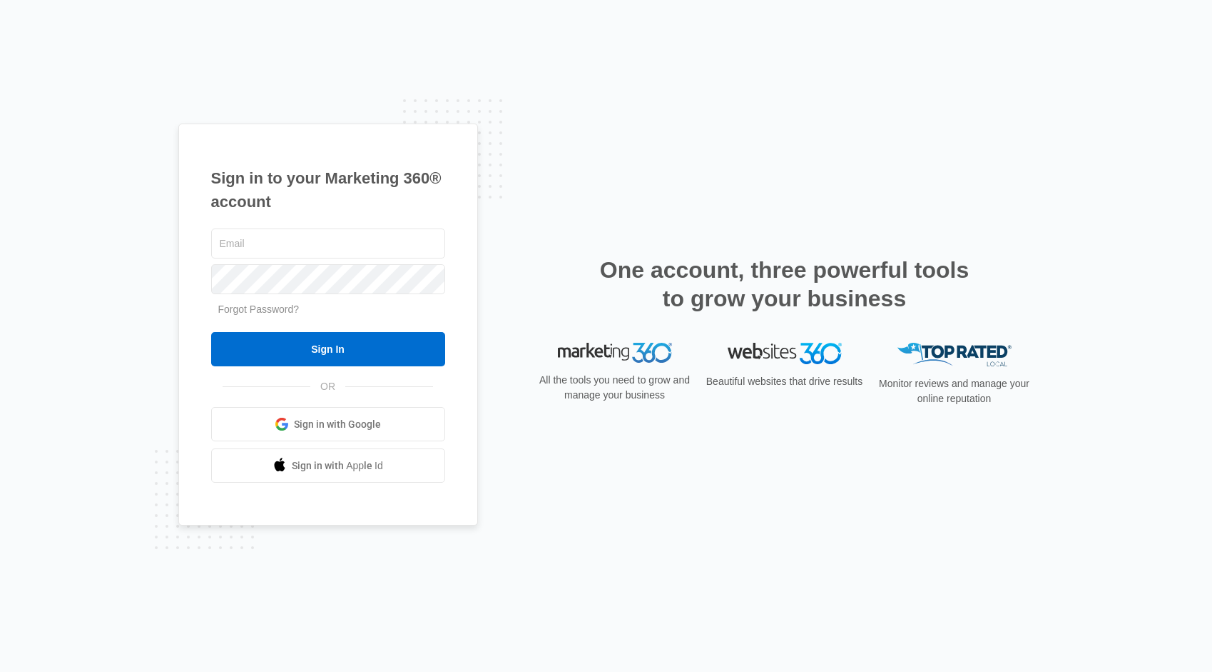 This screenshot has height=672, width=1212. Describe the element at coordinates (615, 353) in the screenshot. I see `img: Marketing 360` at that location.